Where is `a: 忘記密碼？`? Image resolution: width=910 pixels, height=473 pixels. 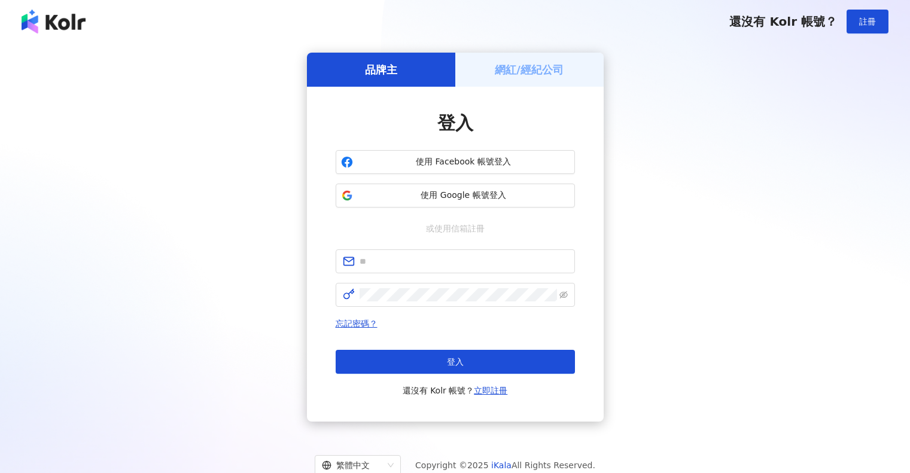
a: 忘記密碼？ is located at coordinates (357, 324).